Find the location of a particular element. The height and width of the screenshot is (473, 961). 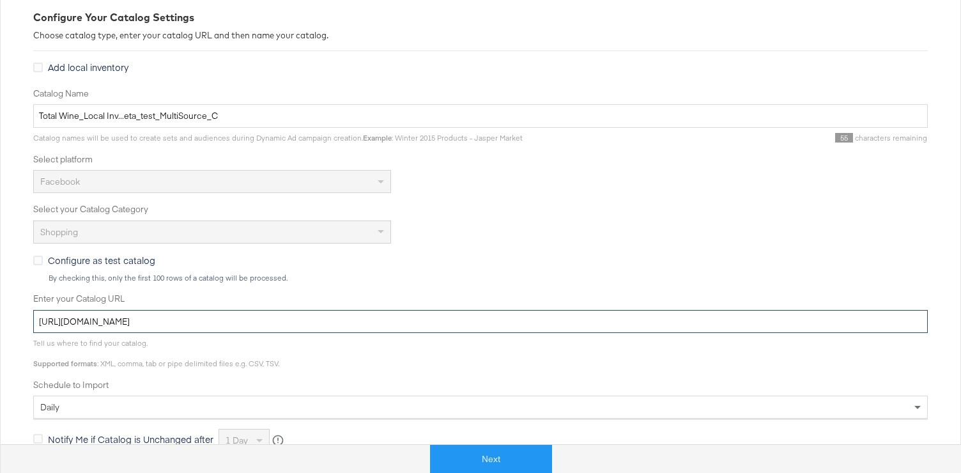

label: Catalog Name is located at coordinates (480, 93).